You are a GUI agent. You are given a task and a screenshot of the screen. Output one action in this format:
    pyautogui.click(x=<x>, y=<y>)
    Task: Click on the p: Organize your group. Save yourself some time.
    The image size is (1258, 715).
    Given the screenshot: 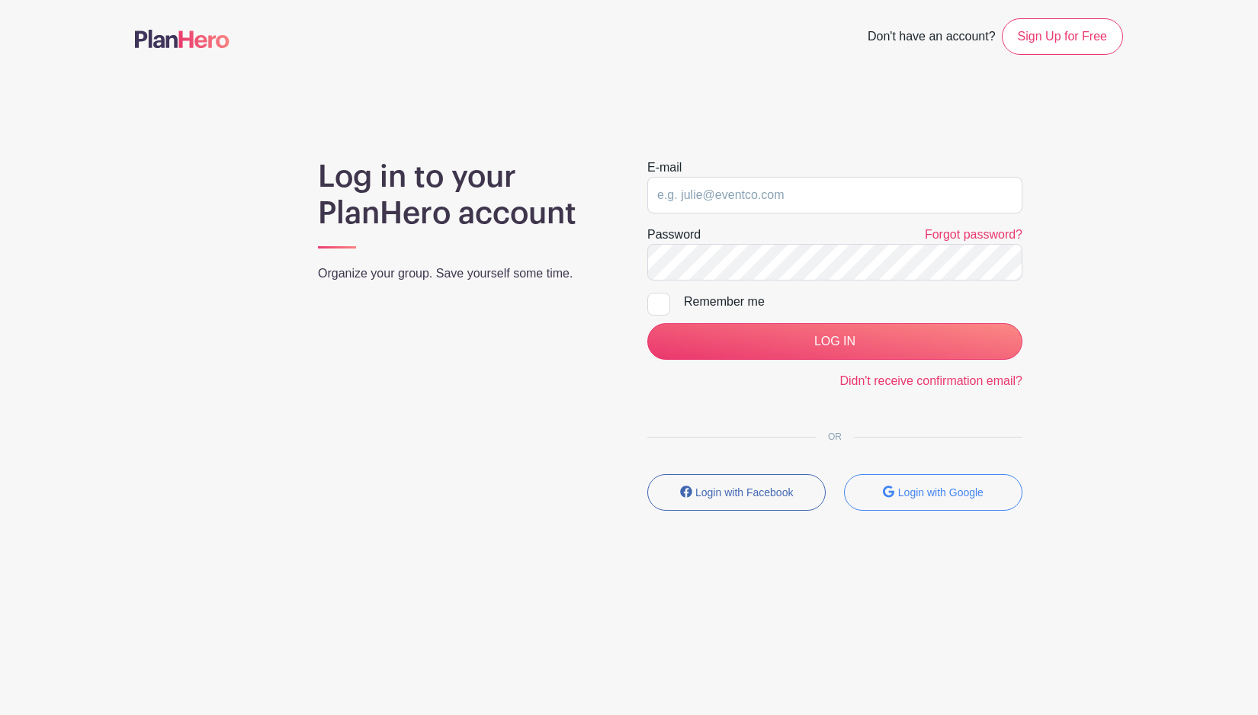 What is the action you would take?
    pyautogui.click(x=464, y=274)
    